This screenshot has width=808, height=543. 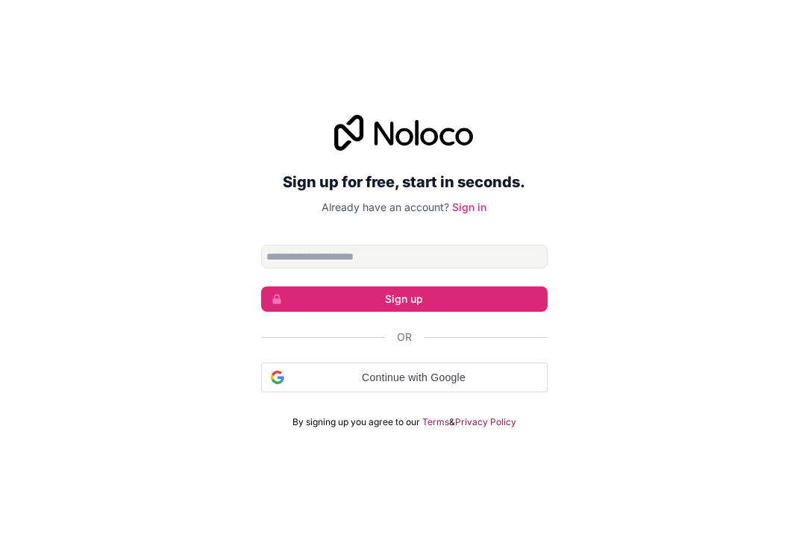 I want to click on button: Sign up, so click(x=404, y=299).